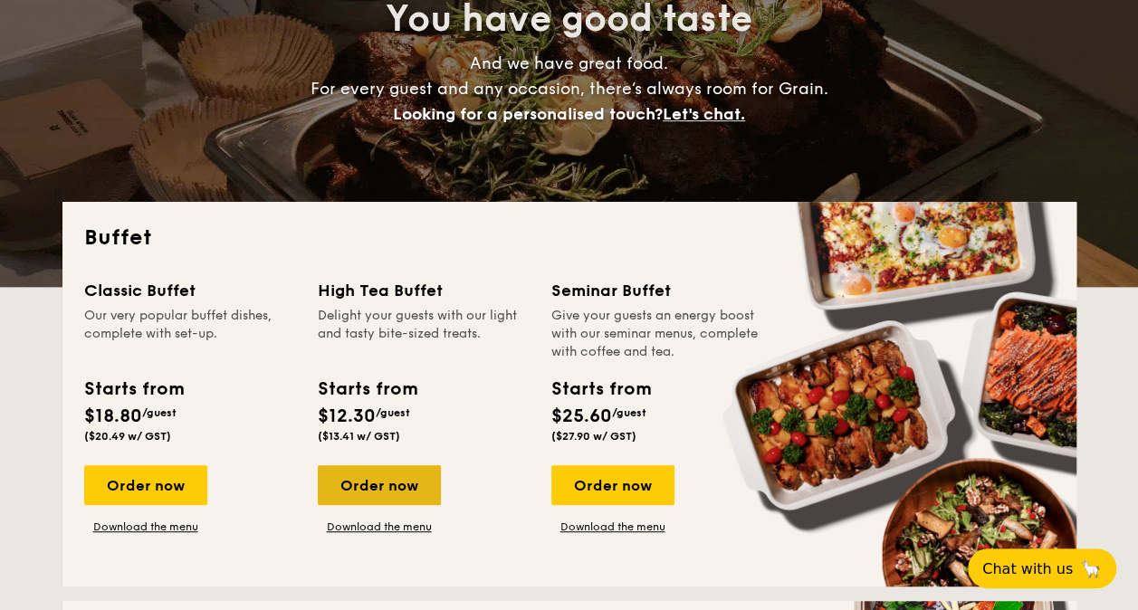  Describe the element at coordinates (581, 417) in the screenshot. I see `span: $25.60` at that location.